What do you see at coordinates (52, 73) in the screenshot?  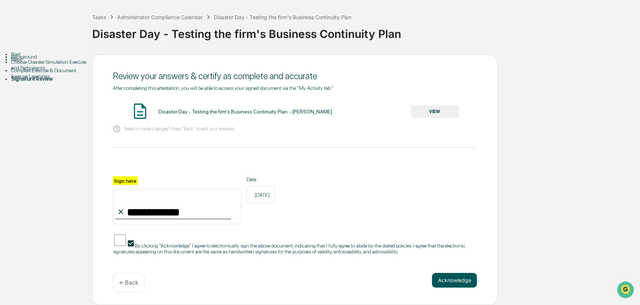 I see `div: Complete Exercise & Document Exercise Learnings` at bounding box center [52, 73].